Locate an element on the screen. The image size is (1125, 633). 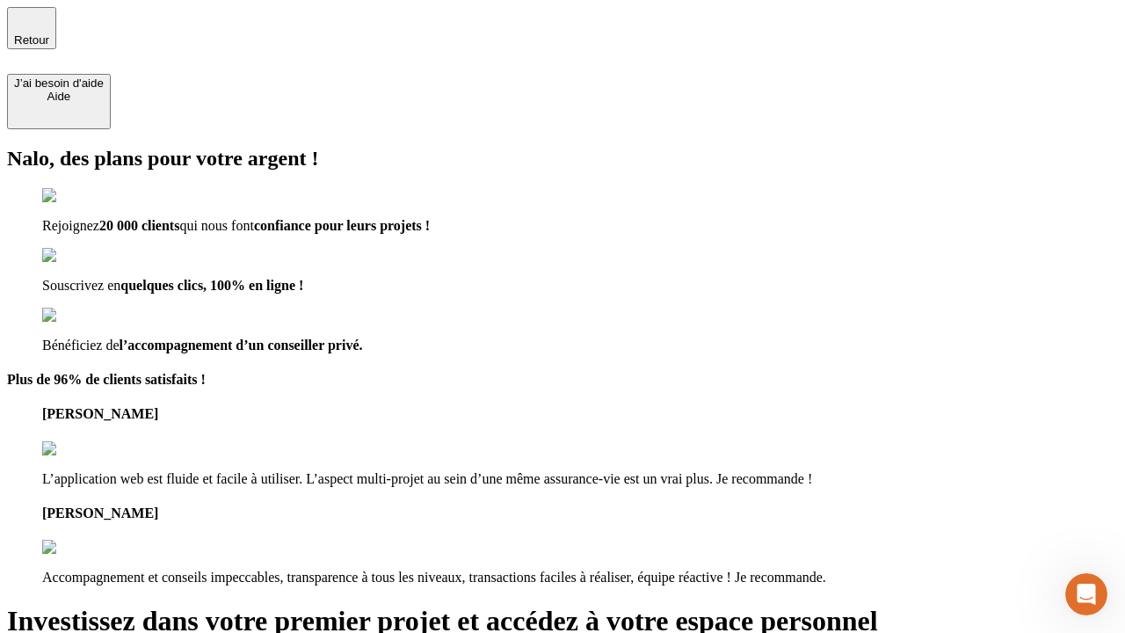
h2: Nalo, des plans pour votre argent ! is located at coordinates (563, 158).